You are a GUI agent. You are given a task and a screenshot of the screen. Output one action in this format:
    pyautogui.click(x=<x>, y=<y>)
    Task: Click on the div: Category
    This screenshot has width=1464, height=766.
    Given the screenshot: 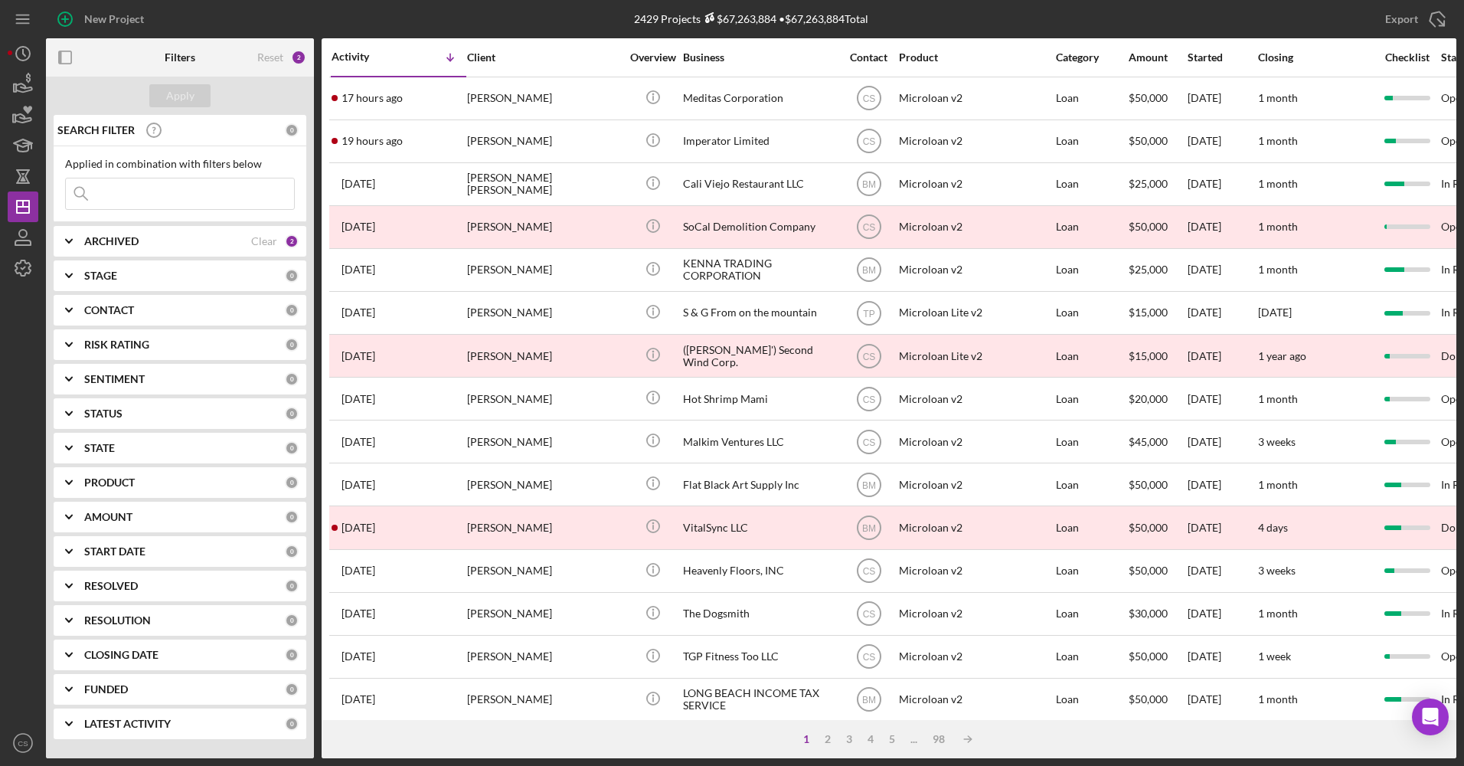 What is the action you would take?
    pyautogui.click(x=1091, y=57)
    